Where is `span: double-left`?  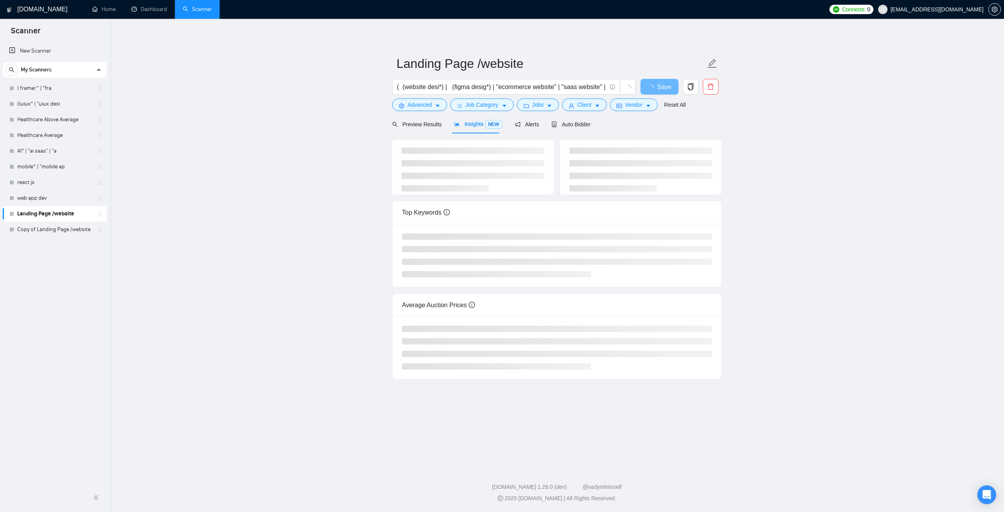
span: double-left is located at coordinates (97, 497).